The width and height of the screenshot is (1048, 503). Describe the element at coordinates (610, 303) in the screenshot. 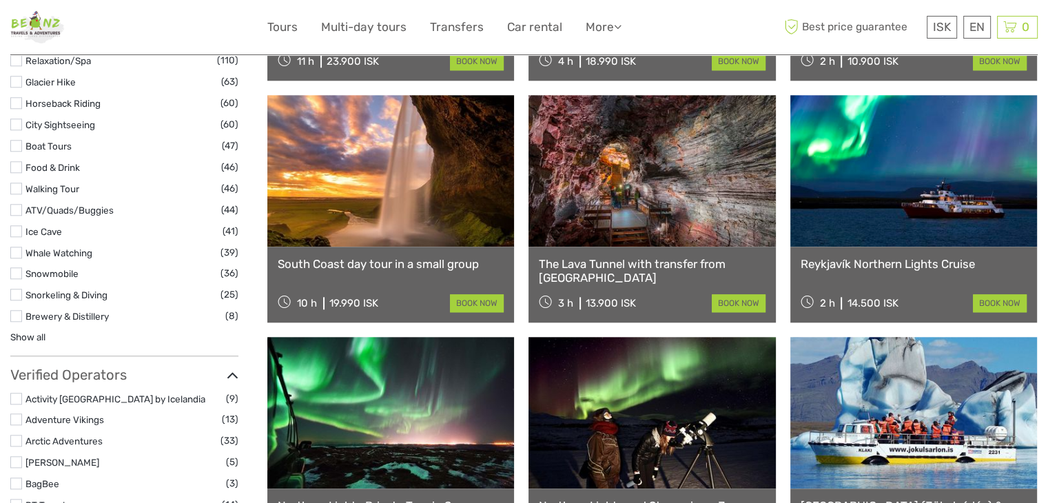

I see `div: 13.900 ISK` at that location.